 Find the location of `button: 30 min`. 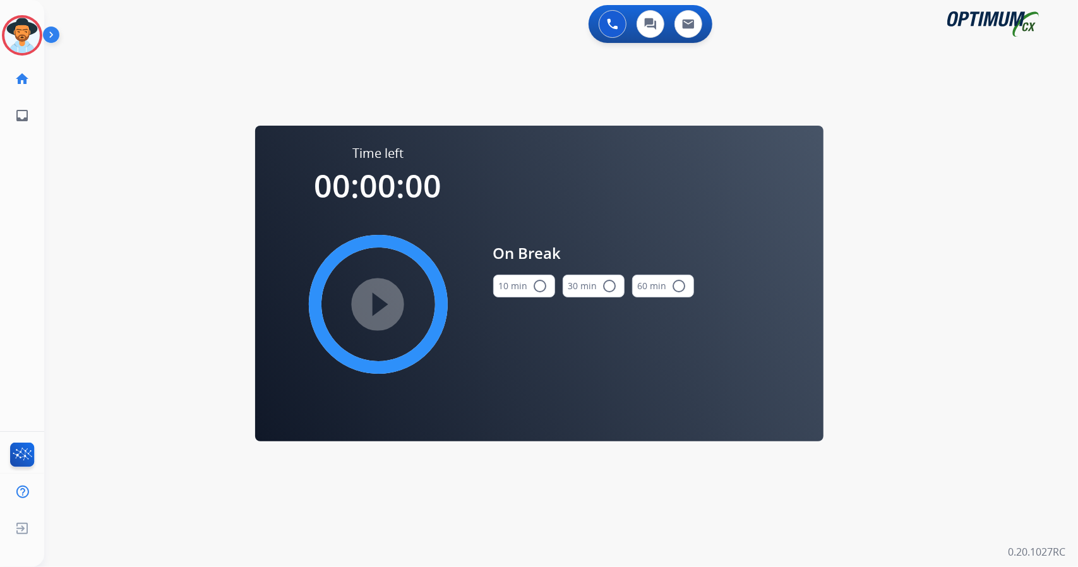

button: 30 min is located at coordinates (594, 286).